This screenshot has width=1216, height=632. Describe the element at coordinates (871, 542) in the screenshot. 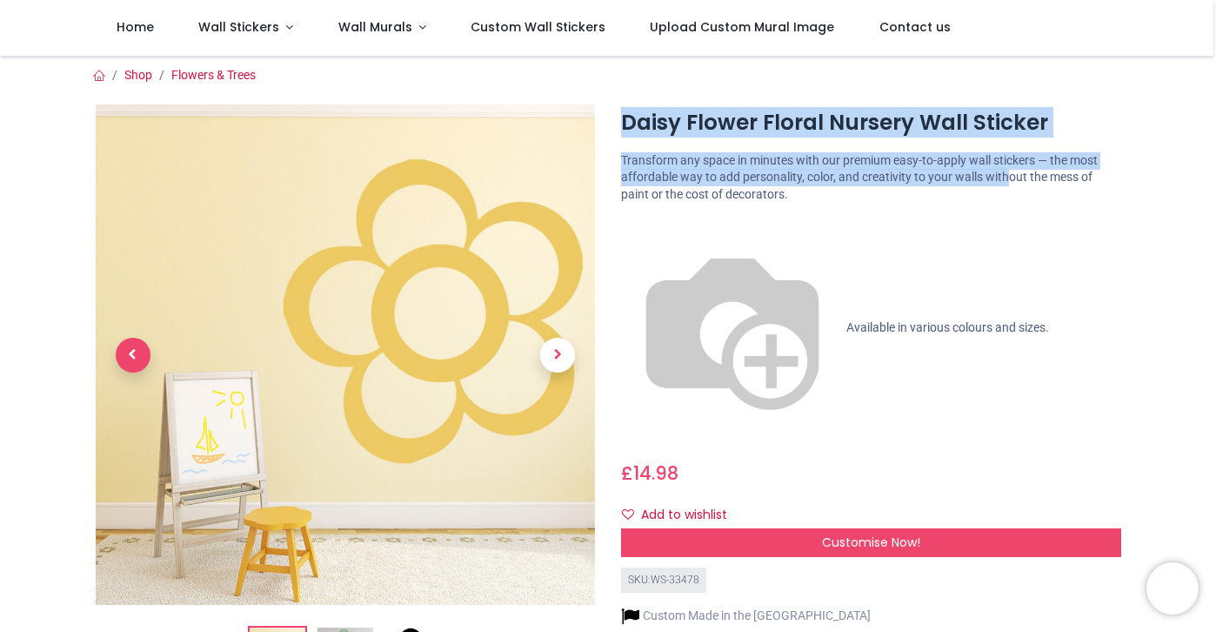

I see `span: Customise Now!` at that location.